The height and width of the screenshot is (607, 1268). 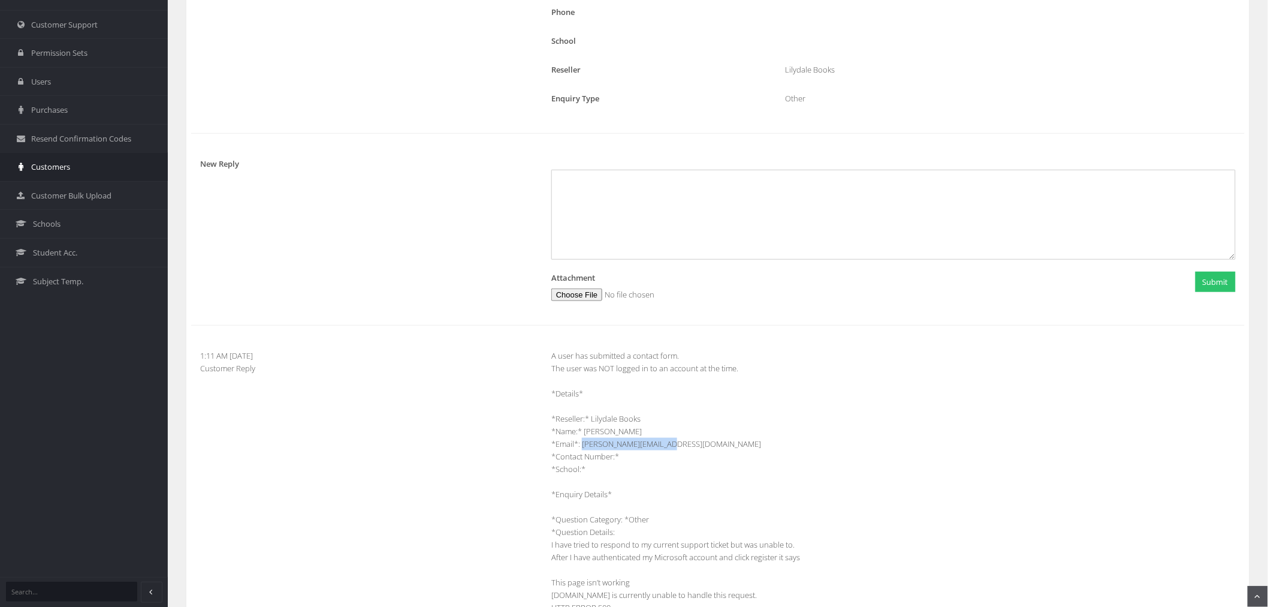 What do you see at coordinates (41, 82) in the screenshot?
I see `span: Users` at bounding box center [41, 82].